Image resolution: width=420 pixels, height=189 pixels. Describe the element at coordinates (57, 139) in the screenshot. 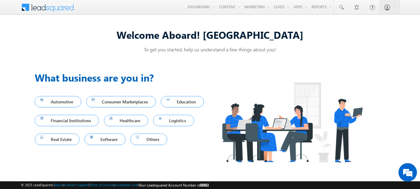

I see `span: Real Estate` at that location.